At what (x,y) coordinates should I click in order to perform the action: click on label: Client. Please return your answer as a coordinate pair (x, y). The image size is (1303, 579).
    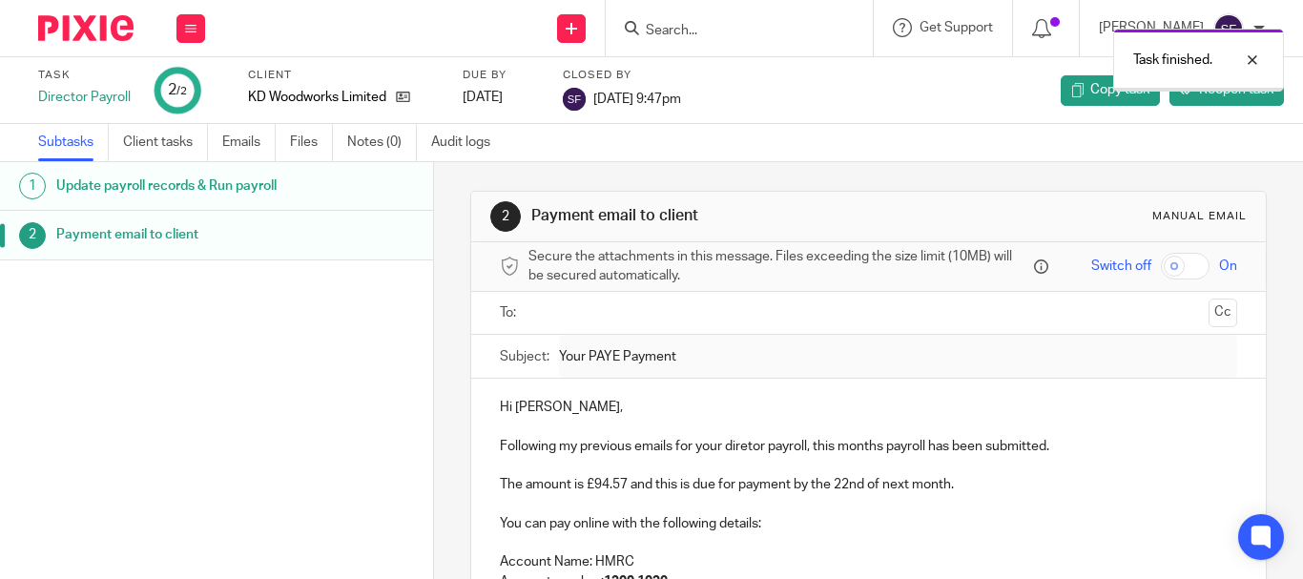
    Looking at the image, I should click on (343, 75).